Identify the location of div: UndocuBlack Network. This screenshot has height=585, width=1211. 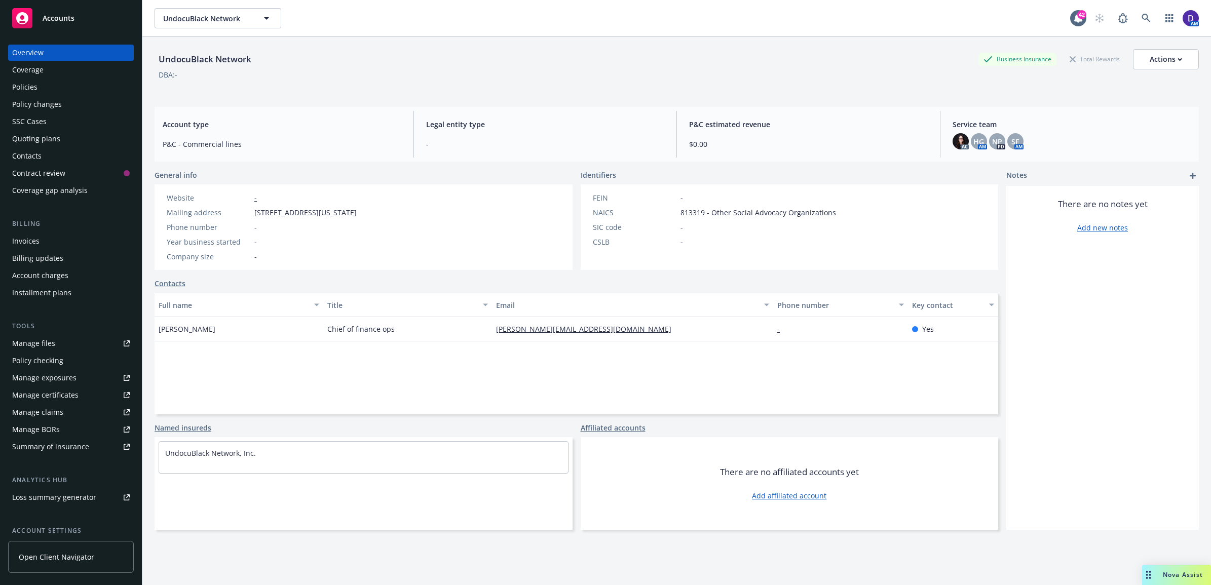
(205, 59).